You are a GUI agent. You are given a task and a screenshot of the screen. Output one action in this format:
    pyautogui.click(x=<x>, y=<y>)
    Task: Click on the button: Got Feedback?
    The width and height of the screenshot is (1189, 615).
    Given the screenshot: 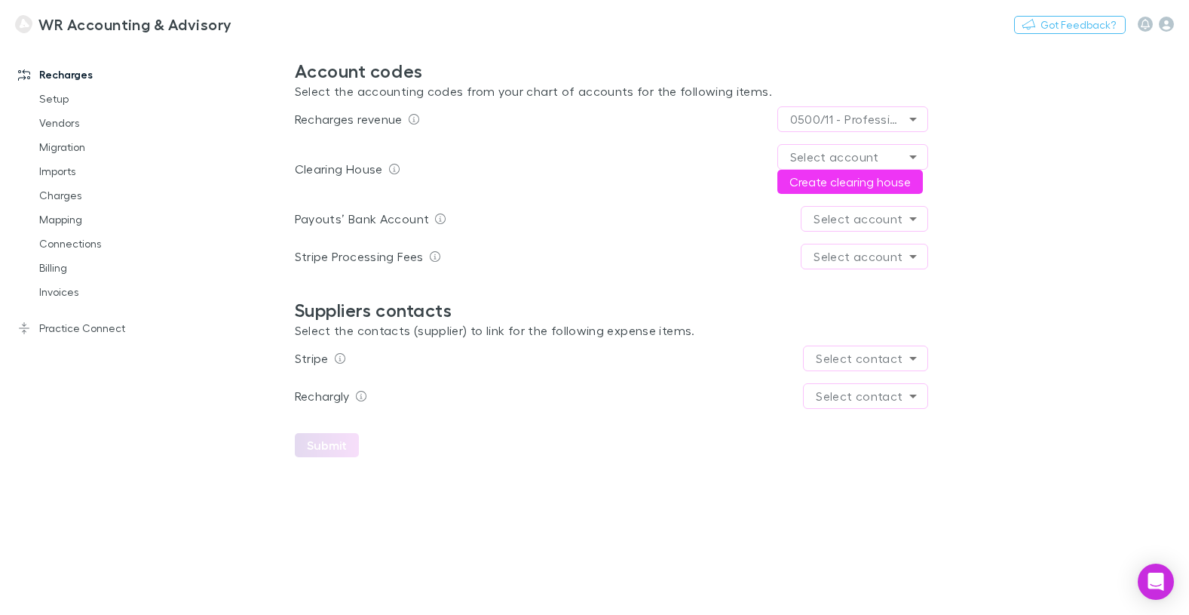 What is the action you would take?
    pyautogui.click(x=1070, y=25)
    